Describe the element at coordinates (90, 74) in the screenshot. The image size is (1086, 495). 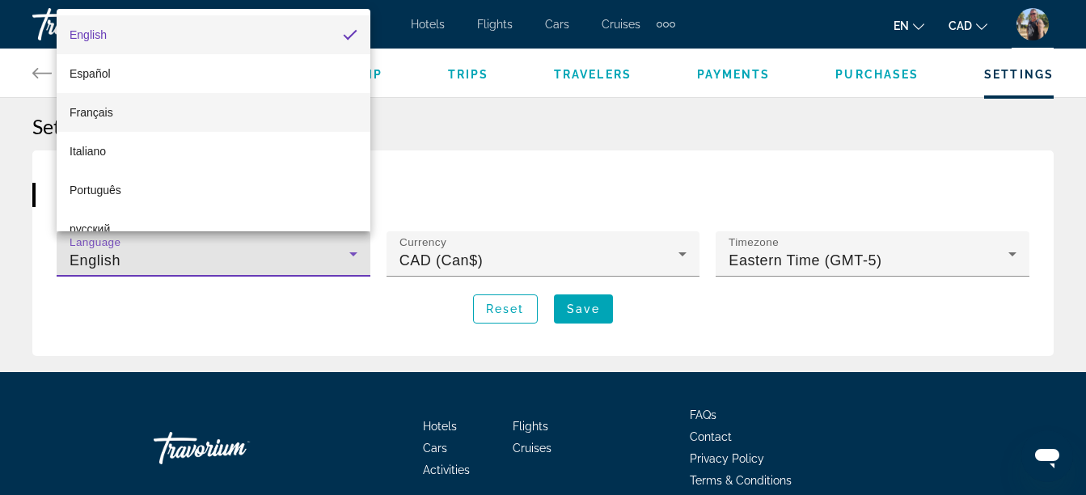
I see `span: Español` at that location.